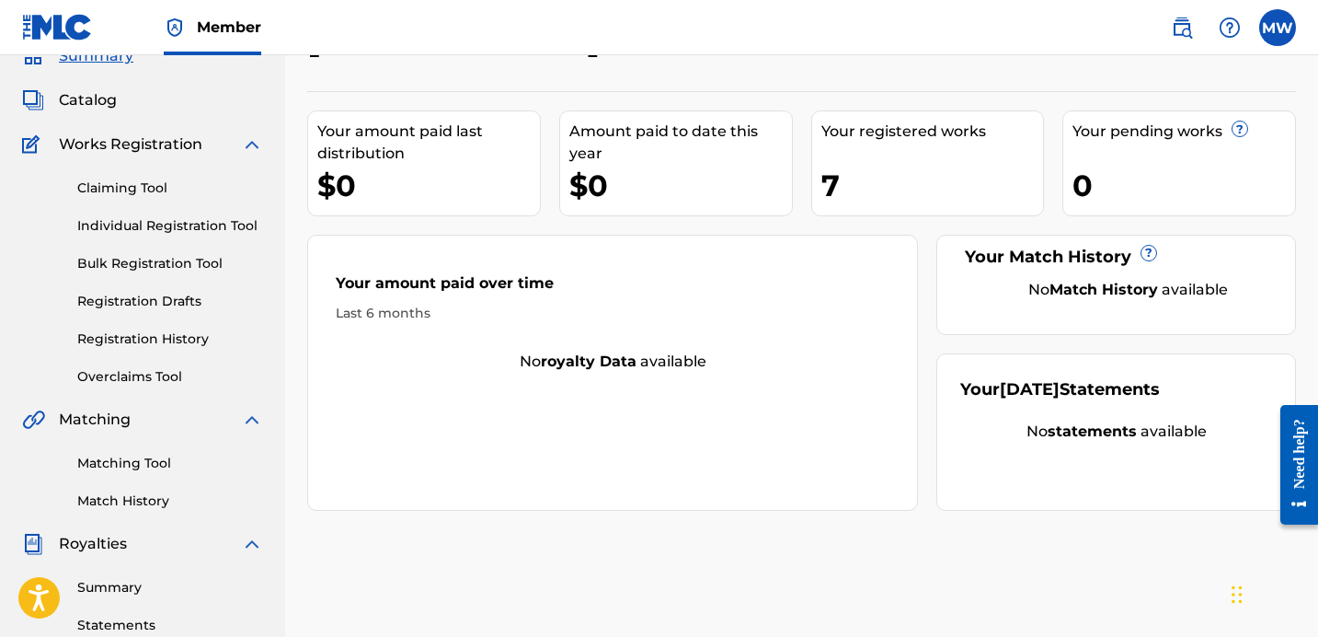 This screenshot has height=637, width=1318. I want to click on strong: statements, so click(1092, 431).